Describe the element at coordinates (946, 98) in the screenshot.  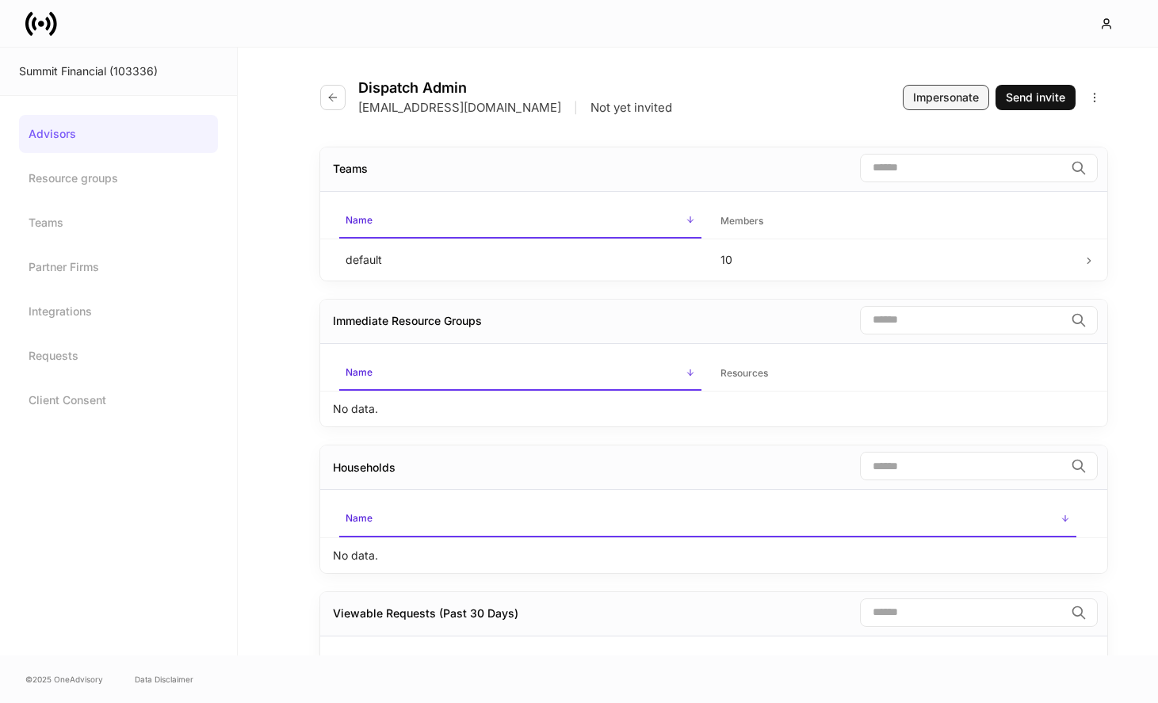
I see `div: Impersonate` at that location.